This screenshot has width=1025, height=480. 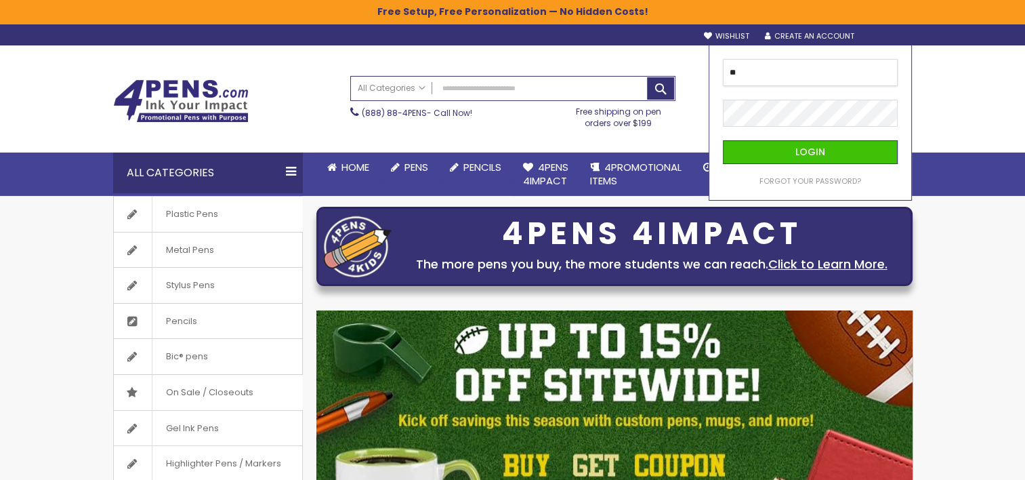 What do you see at coordinates (208, 356) in the screenshot?
I see `a: Bic® pens` at bounding box center [208, 356].